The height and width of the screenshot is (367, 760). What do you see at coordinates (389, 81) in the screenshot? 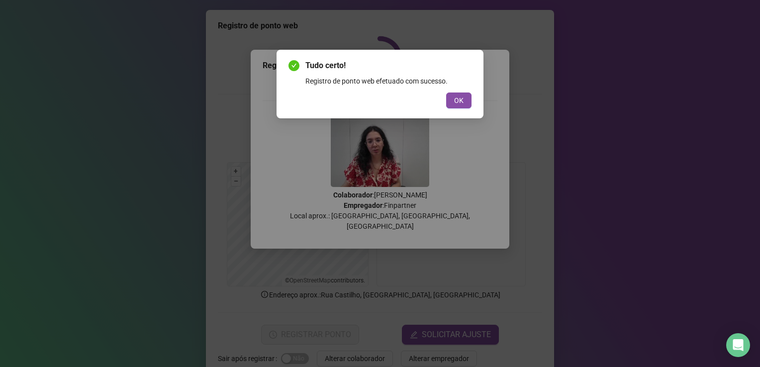
I see `div: Registro de ponto web efetuado com sucesso.` at bounding box center [389, 81].